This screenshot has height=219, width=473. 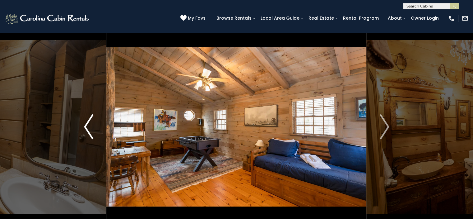 What do you see at coordinates (197, 18) in the screenshot?
I see `span: My Favs` at bounding box center [197, 18].